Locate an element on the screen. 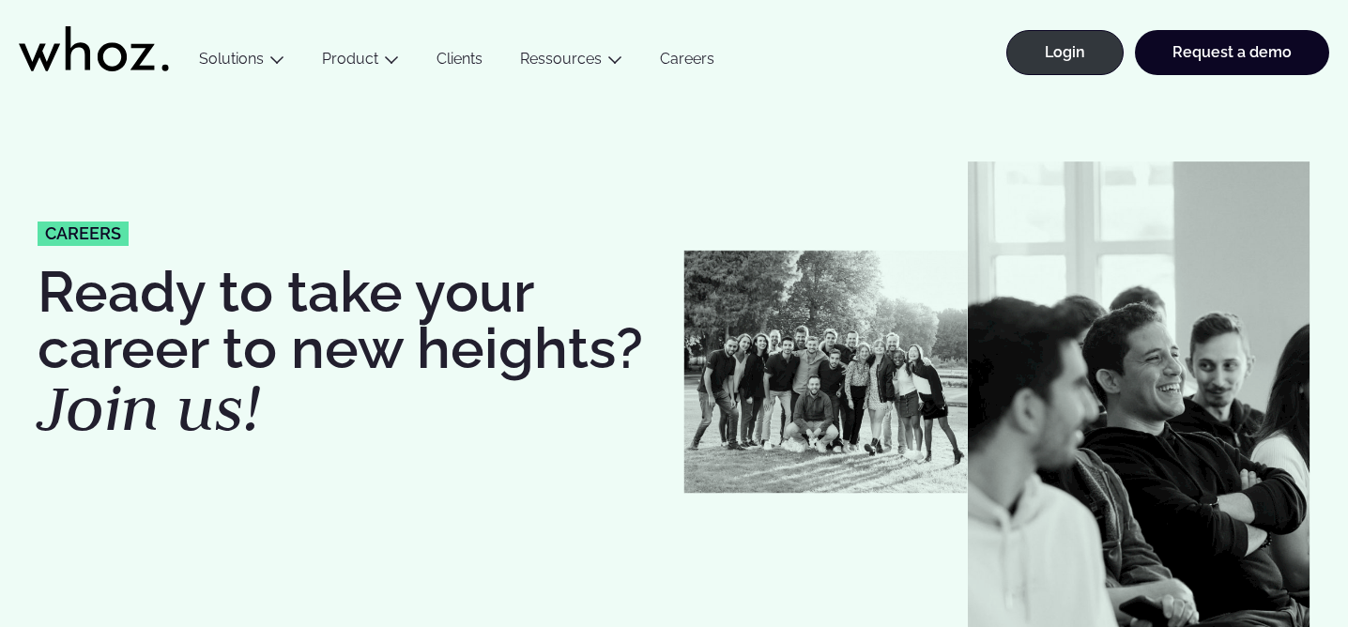 This screenshot has width=1348, height=627. a: Login is located at coordinates (1065, 53).